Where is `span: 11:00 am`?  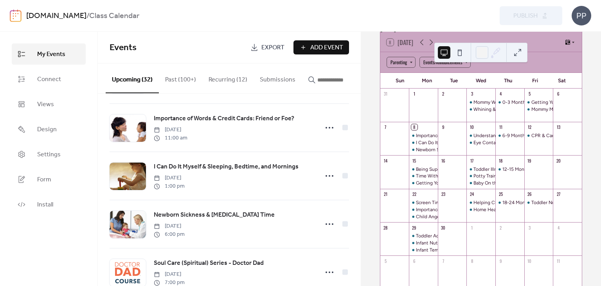 span: 11:00 am is located at coordinates (171, 138).